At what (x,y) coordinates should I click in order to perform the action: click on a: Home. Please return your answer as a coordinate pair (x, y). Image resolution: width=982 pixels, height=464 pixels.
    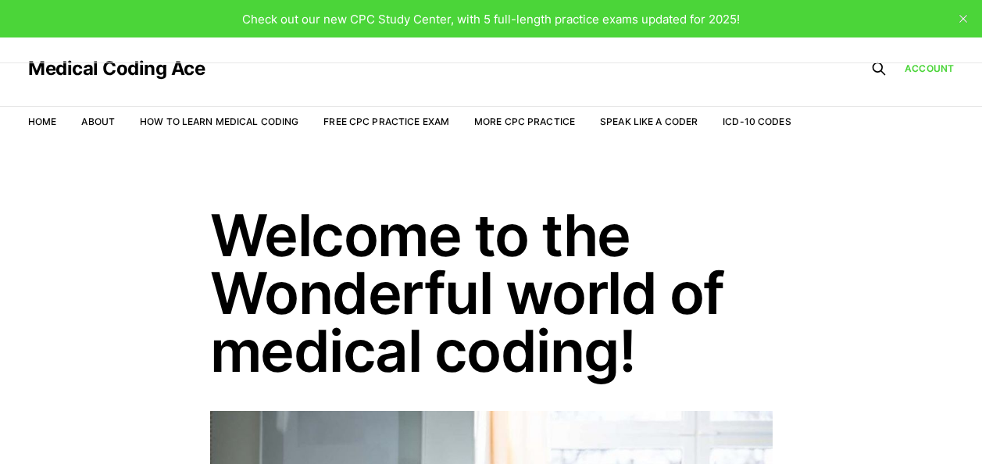
    Looking at the image, I should click on (42, 121).